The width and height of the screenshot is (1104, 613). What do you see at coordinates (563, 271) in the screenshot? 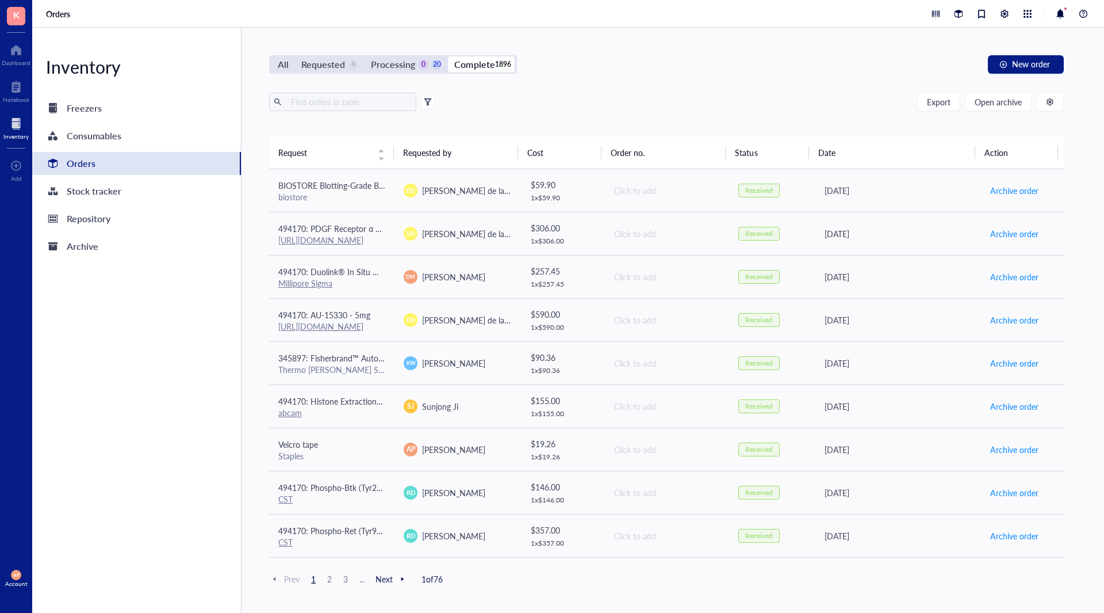
I see `div: $ 257.45` at bounding box center [563, 271].